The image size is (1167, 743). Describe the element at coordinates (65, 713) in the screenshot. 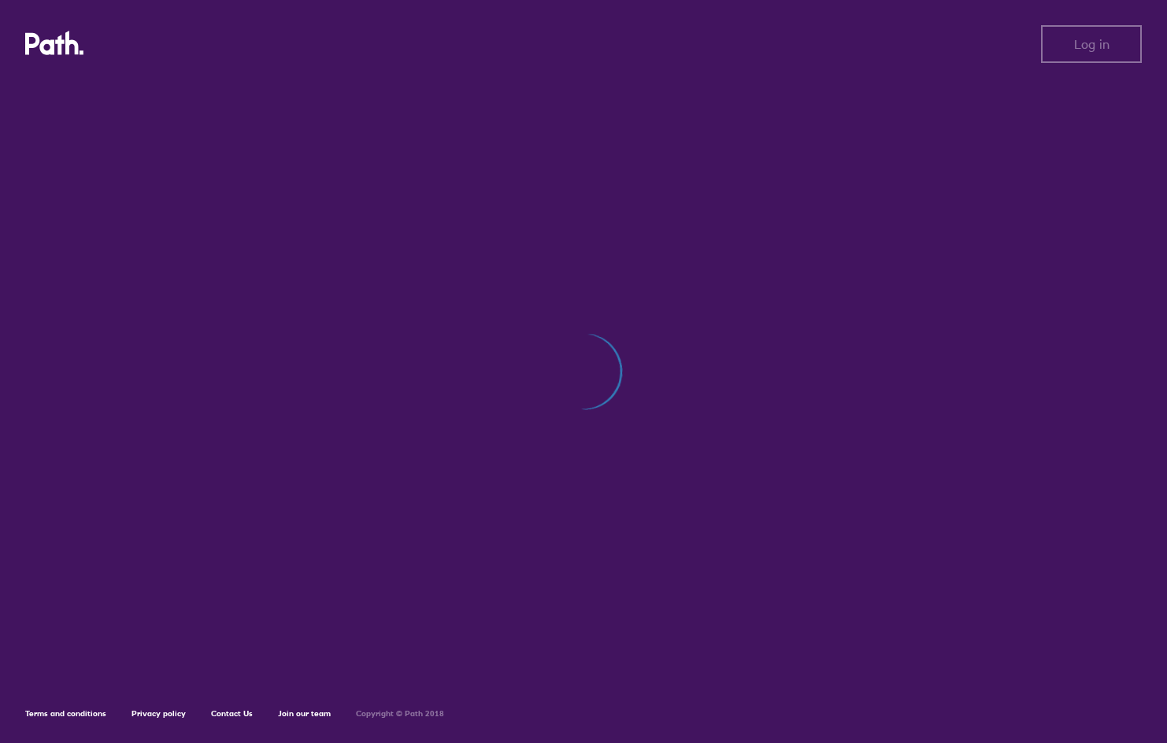

I see `a: Terms and conditions` at that location.